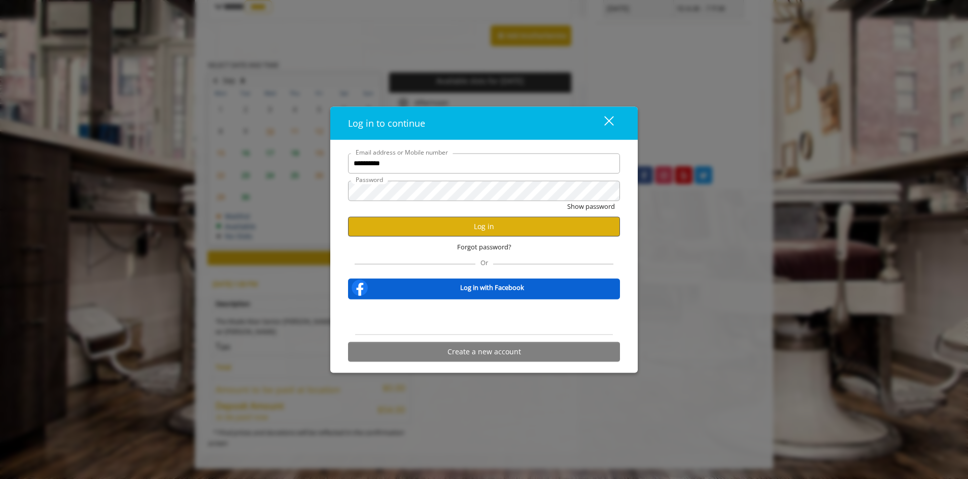 Image resolution: width=968 pixels, height=479 pixels. What do you see at coordinates (492, 288) in the screenshot?
I see `b: Log in with Facebook` at bounding box center [492, 288].